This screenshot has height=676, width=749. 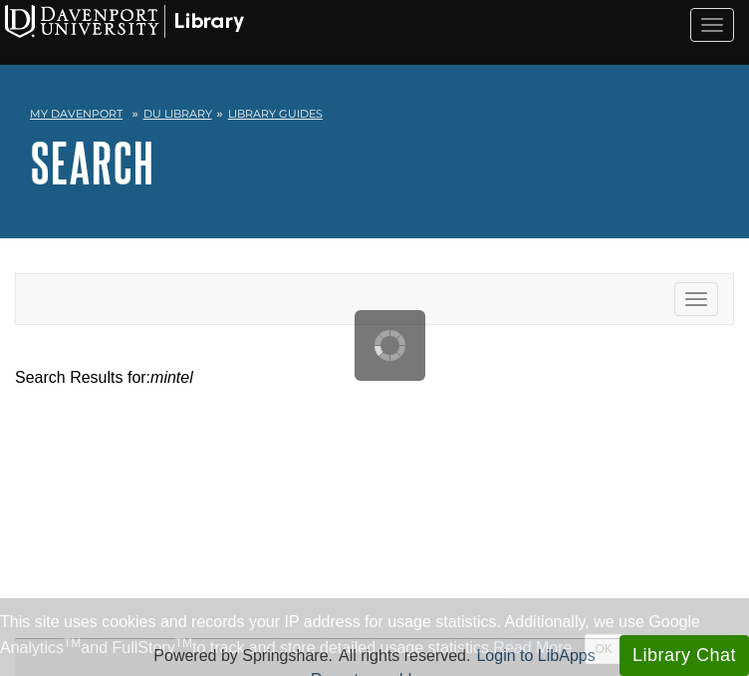 What do you see at coordinates (375, 117) in the screenshot?
I see `nav: breadcrumb` at bounding box center [375, 117].